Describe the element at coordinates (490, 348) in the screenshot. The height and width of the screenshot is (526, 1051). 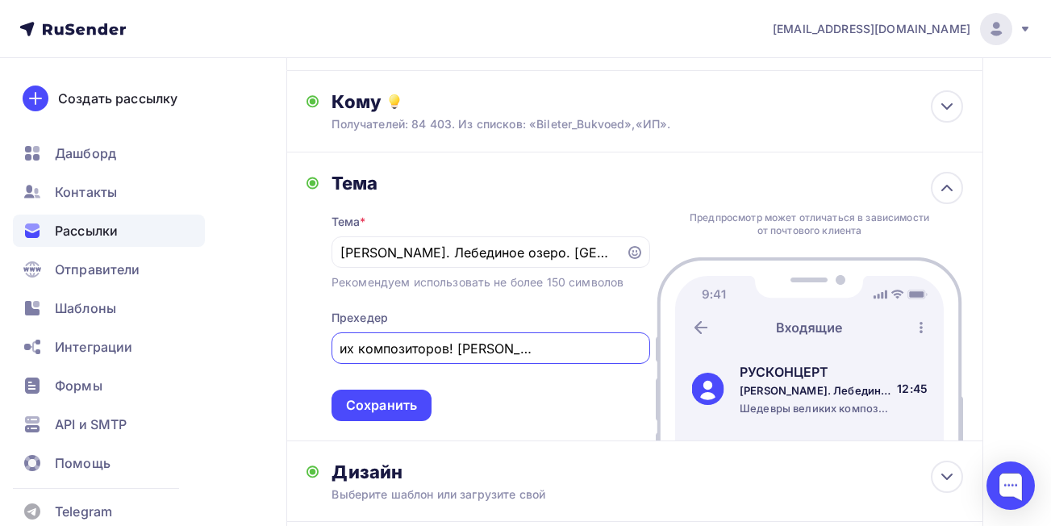
I see `input: Текст, который будут видеть подписчики` at that location.